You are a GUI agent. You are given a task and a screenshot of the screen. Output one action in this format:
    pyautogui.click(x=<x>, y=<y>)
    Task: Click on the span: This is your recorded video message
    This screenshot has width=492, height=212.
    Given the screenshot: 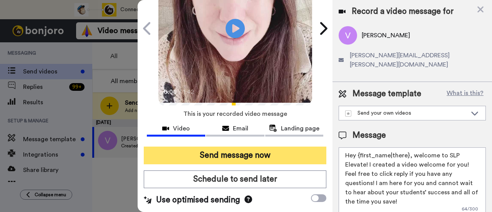 What is the action you would take?
    pyautogui.click(x=235, y=114)
    